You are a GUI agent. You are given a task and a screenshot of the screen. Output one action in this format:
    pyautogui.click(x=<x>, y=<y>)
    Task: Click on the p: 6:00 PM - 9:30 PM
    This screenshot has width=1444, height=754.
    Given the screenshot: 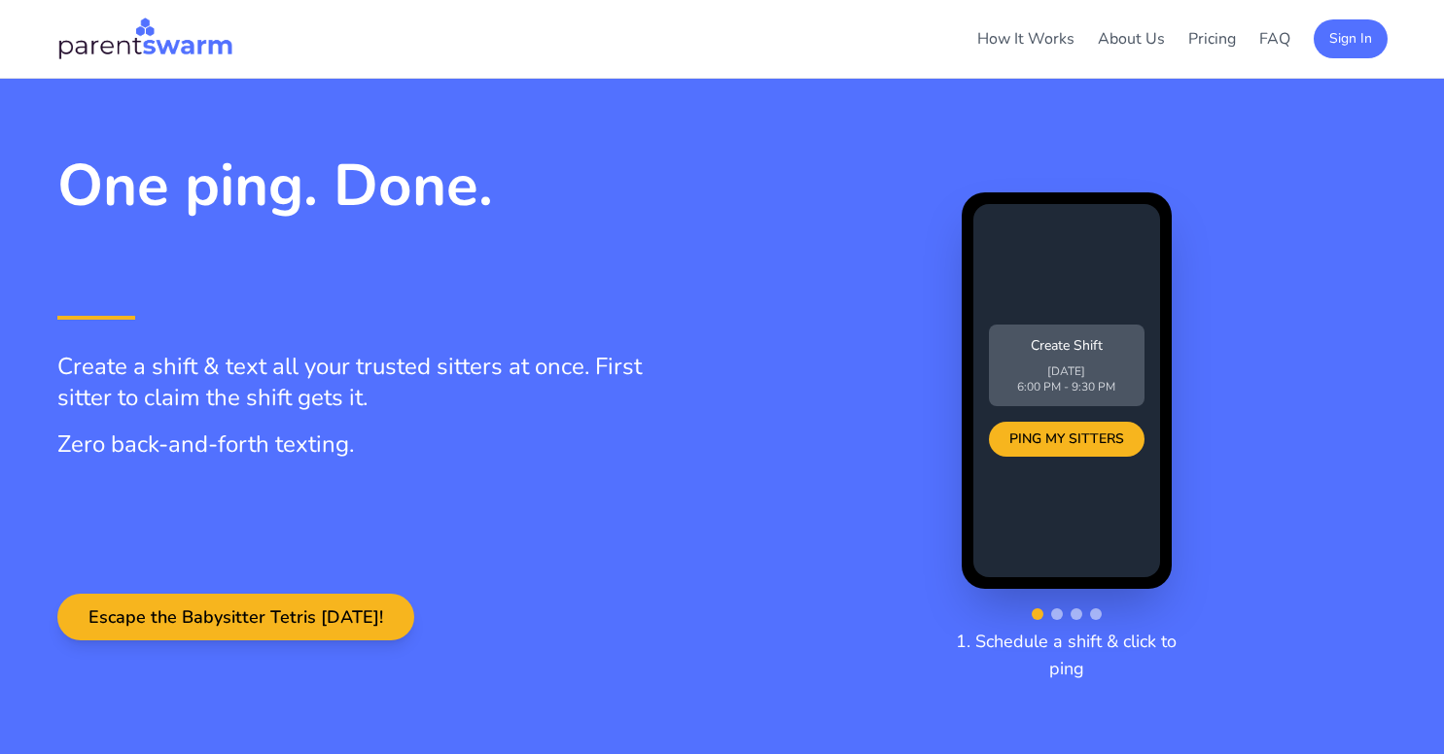 What is the action you would take?
    pyautogui.click(x=1066, y=387)
    